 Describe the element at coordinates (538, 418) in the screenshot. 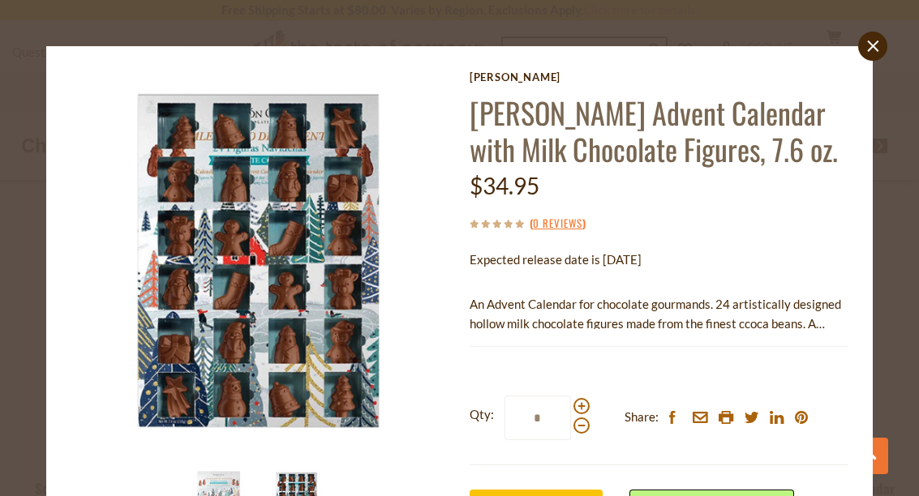

I see `input: Qty:` at that location.